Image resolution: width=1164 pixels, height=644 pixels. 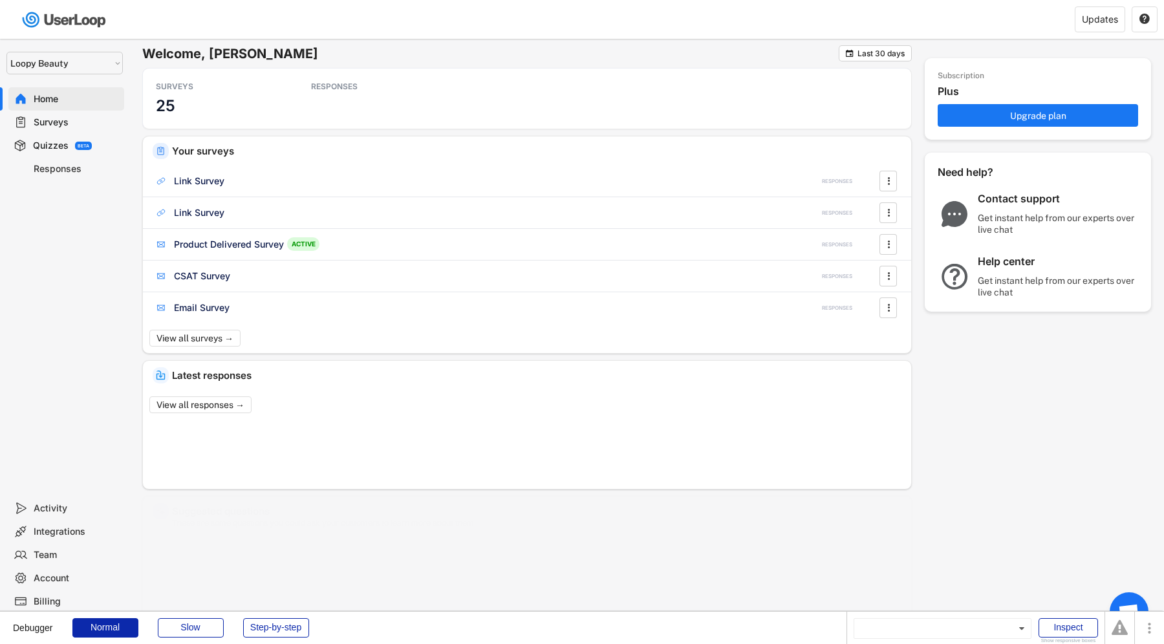 What do you see at coordinates (537, 523) in the screenshot?
I see `div: These are some questions you could ask your customers to learn more about them` at bounding box center [537, 523].